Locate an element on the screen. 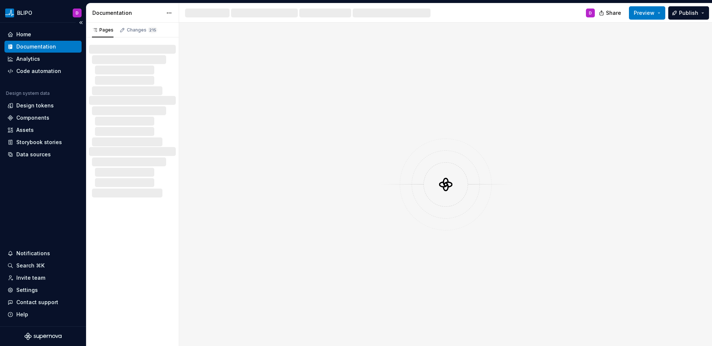 This screenshot has width=712, height=346. button: Publish is located at coordinates (689, 13).